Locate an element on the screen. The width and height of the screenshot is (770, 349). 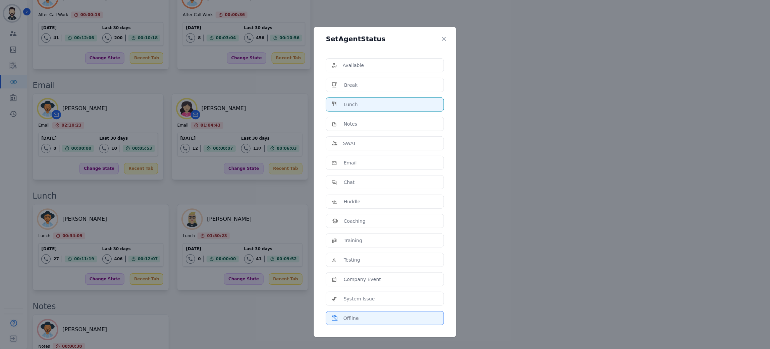
p: System Issue is located at coordinates (359, 299).